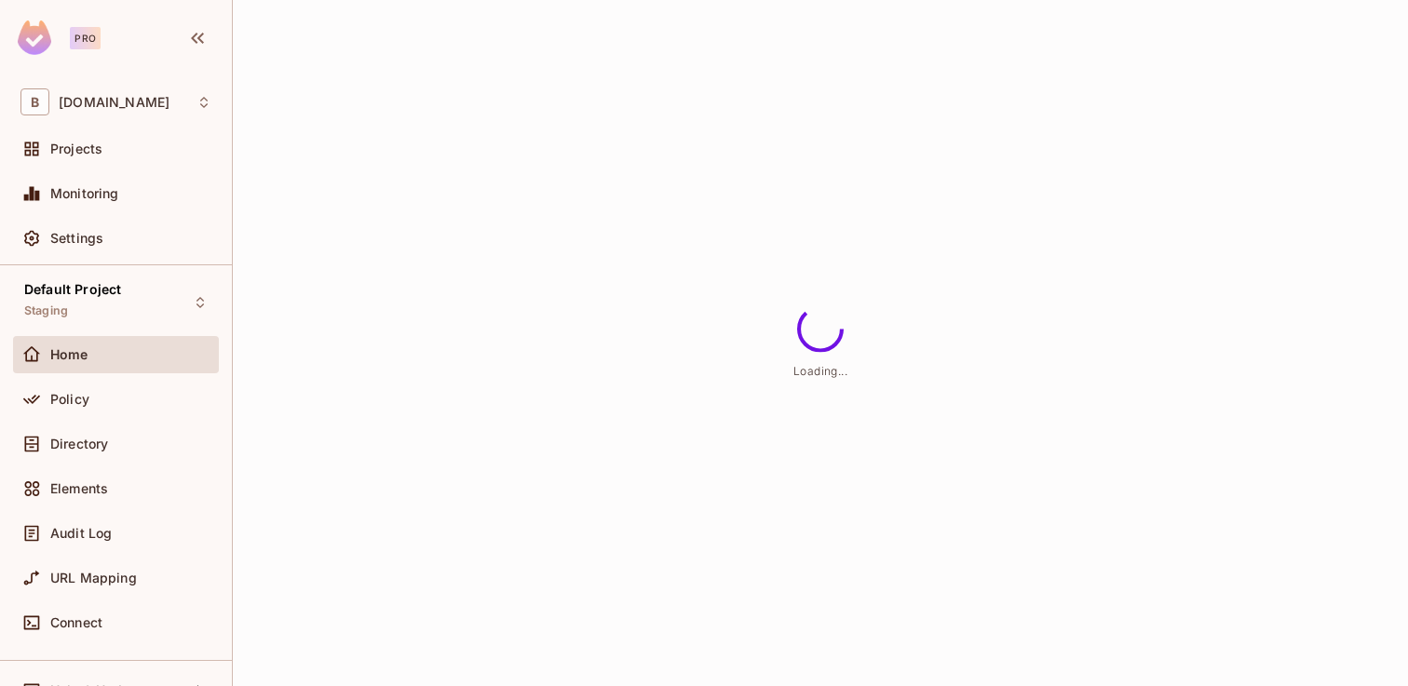 This screenshot has height=686, width=1408. What do you see at coordinates (81, 534) in the screenshot?
I see `span: Audit Log` at bounding box center [81, 534].